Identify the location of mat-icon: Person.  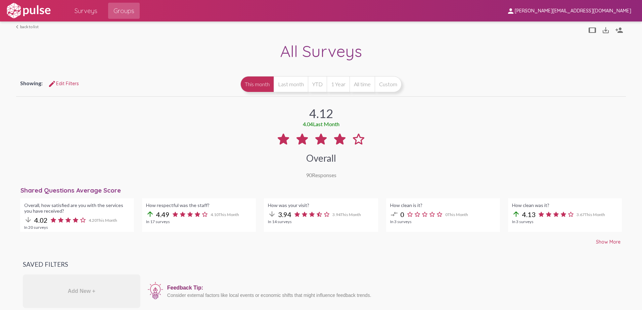
(619, 30).